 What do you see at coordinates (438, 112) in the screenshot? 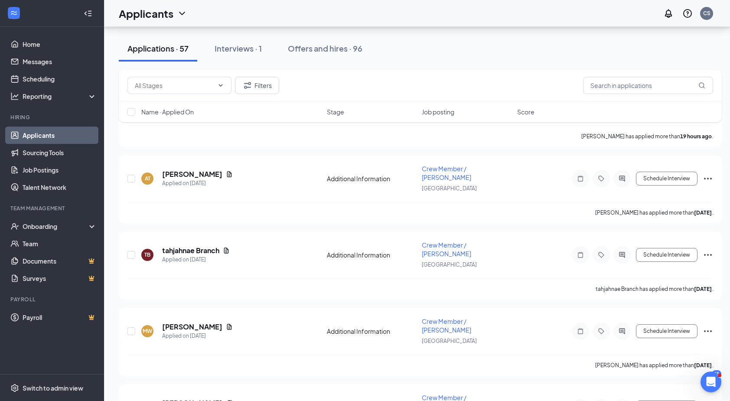
I see `span: Job posting` at bounding box center [438, 112].